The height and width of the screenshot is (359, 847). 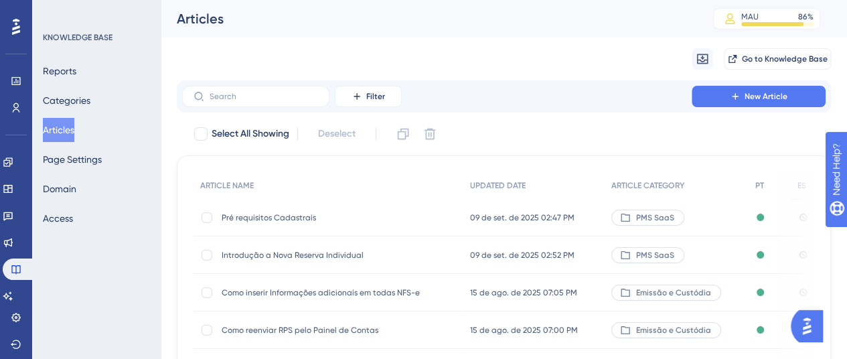 What do you see at coordinates (376, 96) in the screenshot?
I see `span: Filter` at bounding box center [376, 96].